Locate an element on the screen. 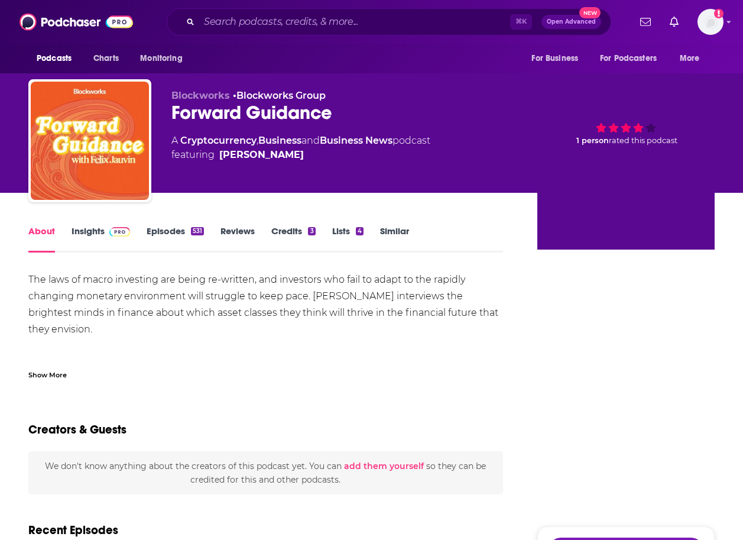  a: Blockworks Group is located at coordinates (281, 95).